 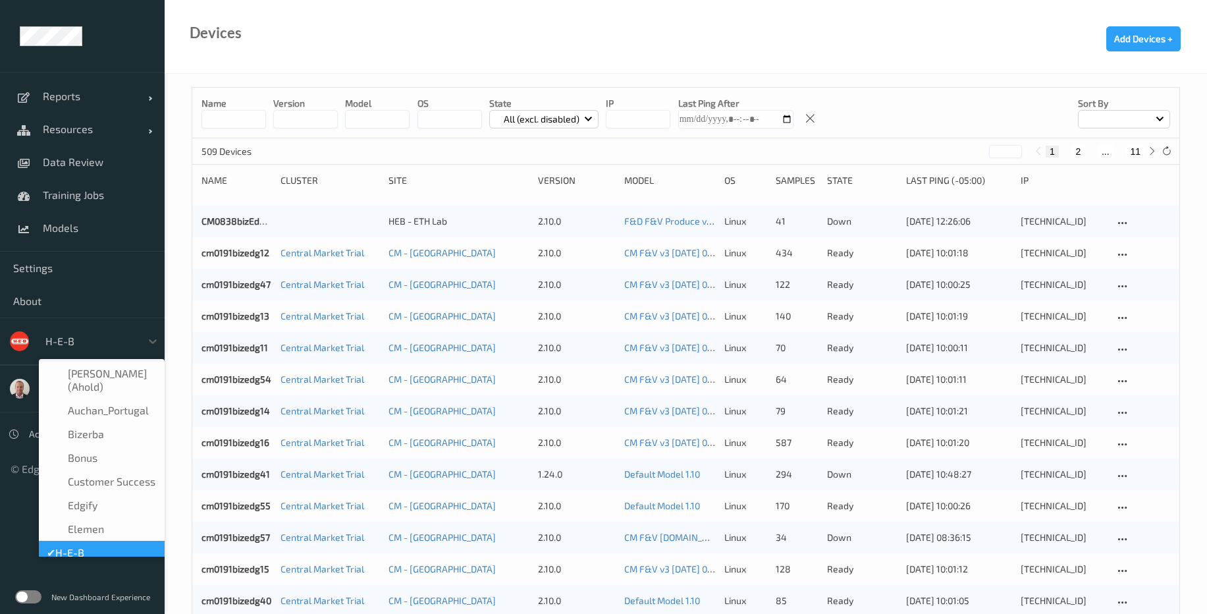 What do you see at coordinates (236, 379) in the screenshot?
I see `a: cm0191bizedg54` at bounding box center [236, 379].